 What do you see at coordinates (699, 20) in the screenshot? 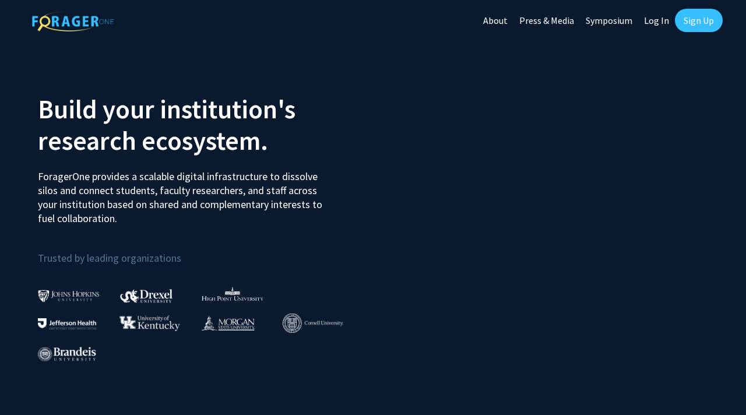
I see `a: Sign Up` at bounding box center [699, 20].